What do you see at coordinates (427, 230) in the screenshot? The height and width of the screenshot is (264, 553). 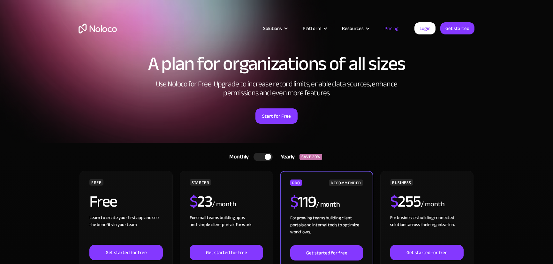 I see `div: For businesses building connected solutions across their organization. ‍` at bounding box center [427, 230].